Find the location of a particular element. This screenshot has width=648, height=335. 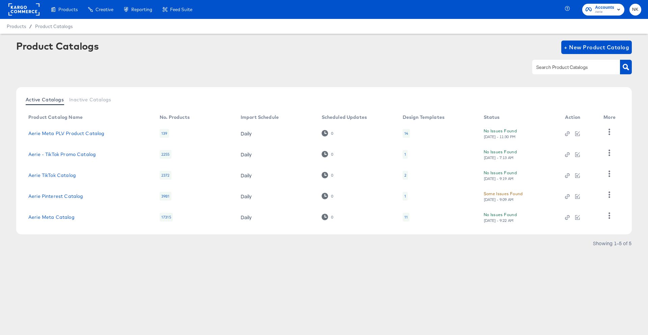

input: Search Product Catalogs is located at coordinates (571, 67).